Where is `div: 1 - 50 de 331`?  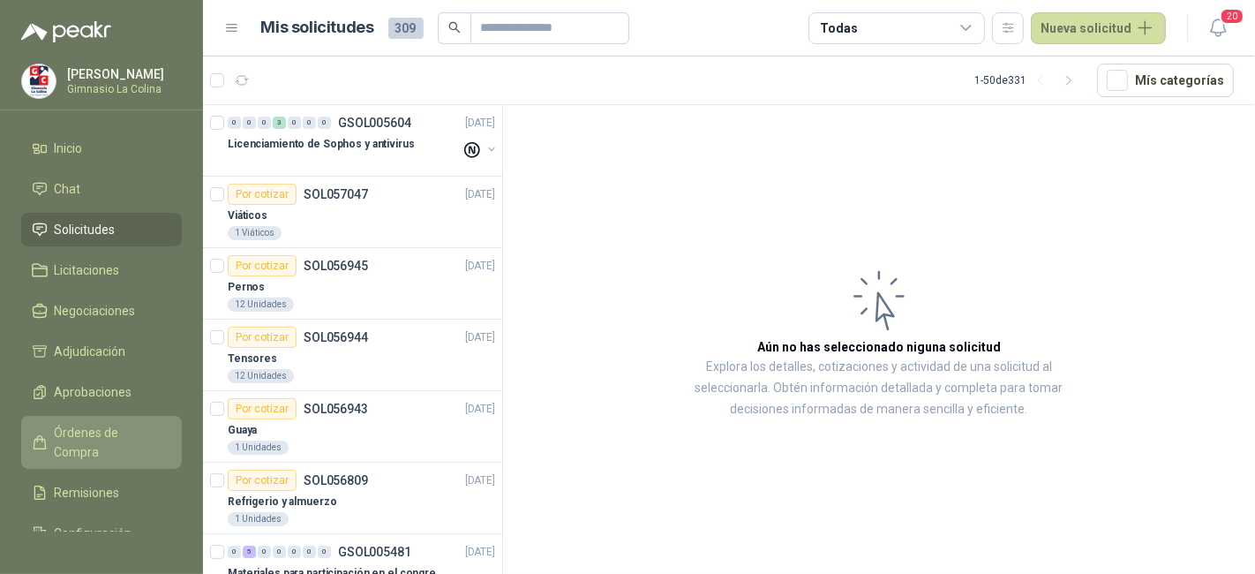 div: 1 - 50 de 331 is located at coordinates (1028, 80).